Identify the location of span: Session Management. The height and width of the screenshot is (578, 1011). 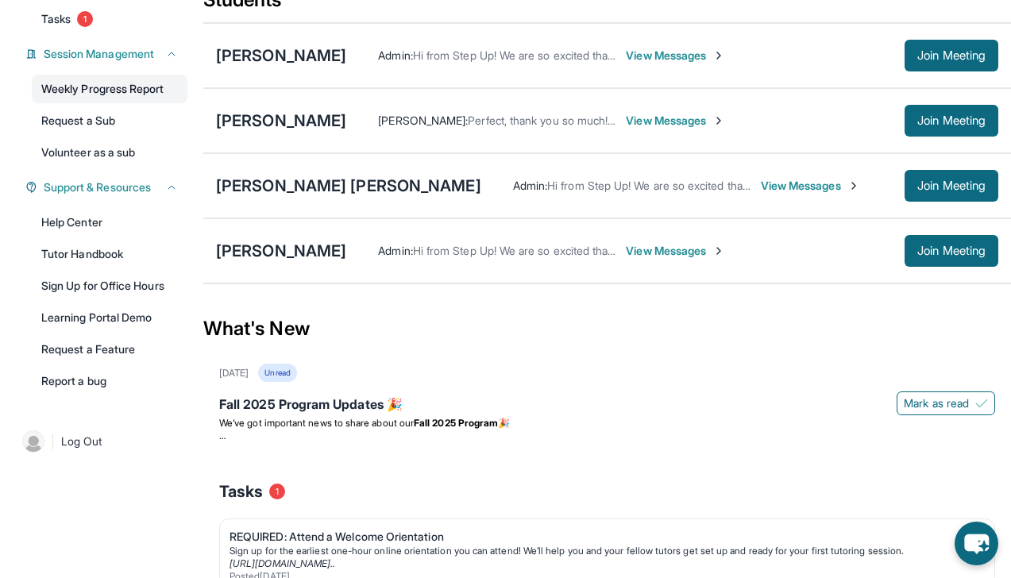
(98, 54).